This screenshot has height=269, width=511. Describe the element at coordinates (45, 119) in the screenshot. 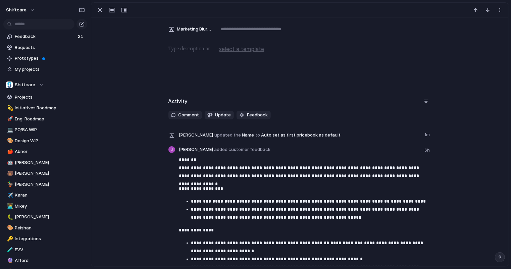

I see `a: 🚀Eng. Roadmap` at that location.